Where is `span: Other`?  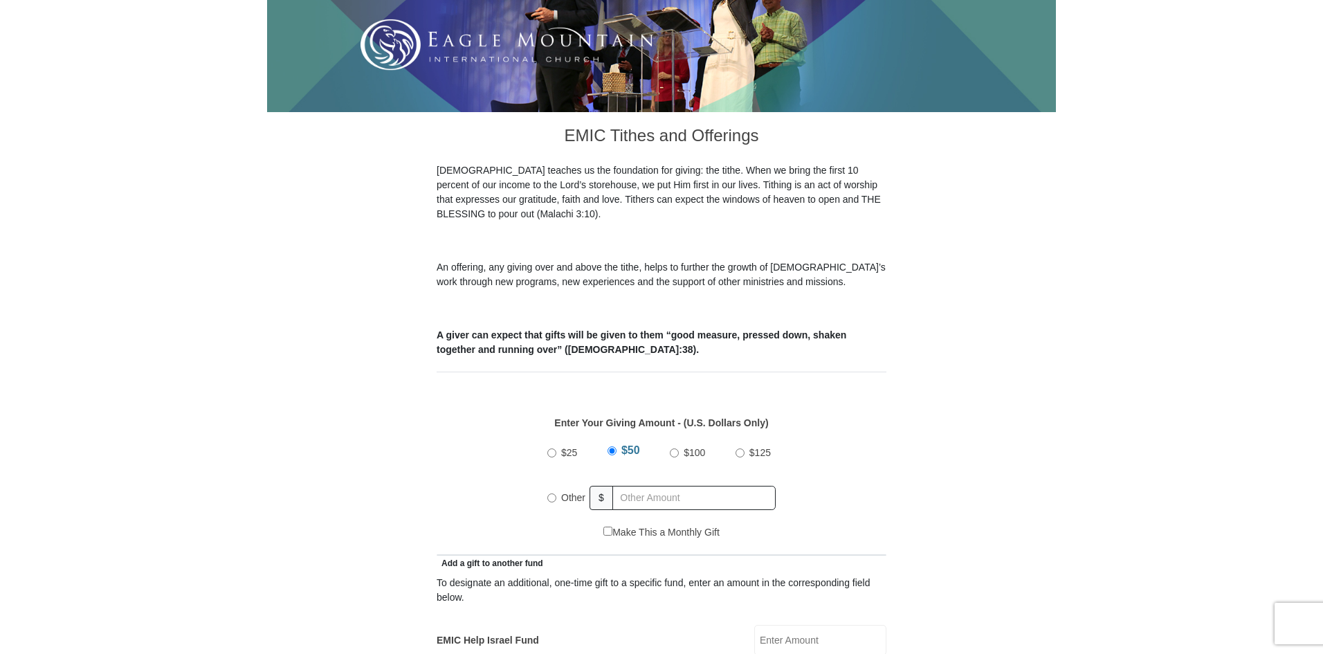 span: Other is located at coordinates (573, 498).